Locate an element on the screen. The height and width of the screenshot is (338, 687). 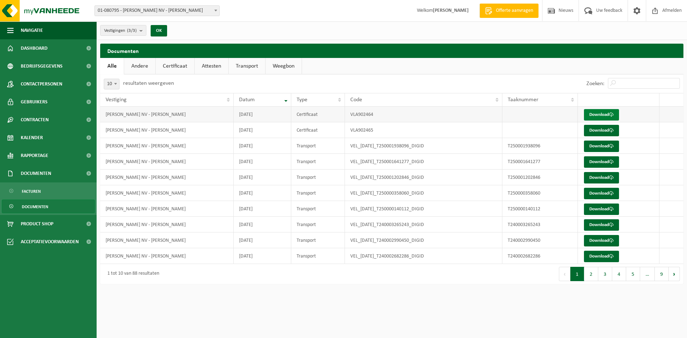
a: Facturen is located at coordinates (48, 191).